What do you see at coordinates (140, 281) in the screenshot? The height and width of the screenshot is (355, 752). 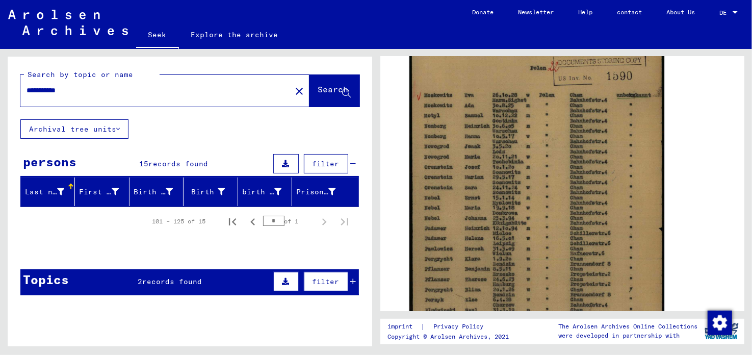 I see `font: 2` at bounding box center [140, 281].